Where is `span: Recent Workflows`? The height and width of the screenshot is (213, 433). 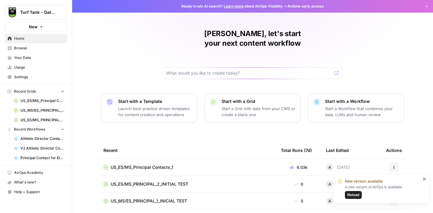
span: Recent Workflows is located at coordinates (29, 129).